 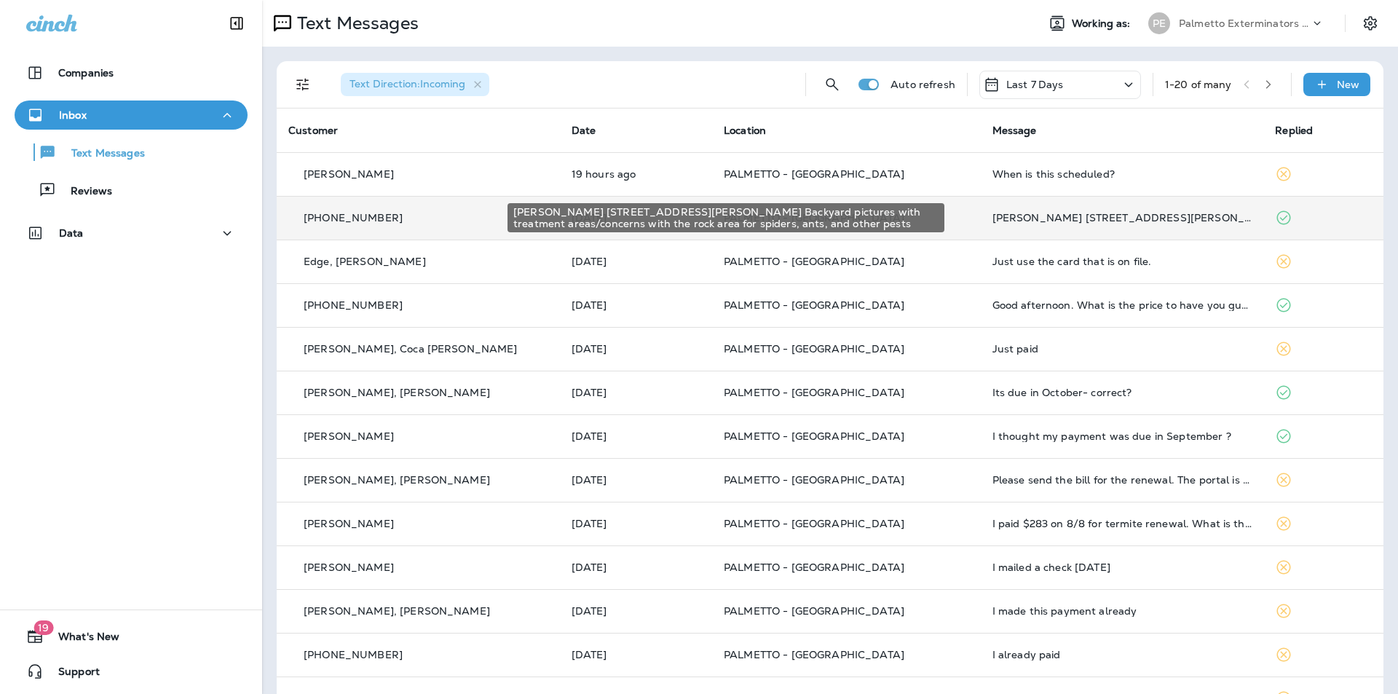 I want to click on span: Replied, so click(x=1294, y=130).